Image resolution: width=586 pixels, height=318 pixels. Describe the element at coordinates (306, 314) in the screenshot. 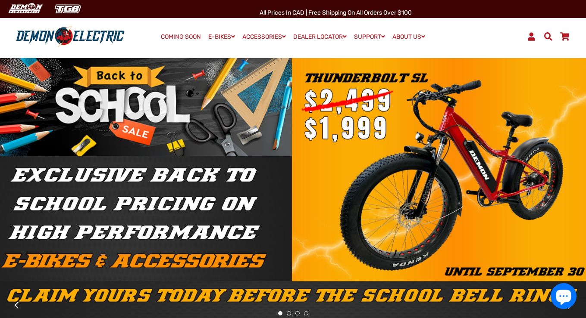

I see `button: 4 of 4` at that location.